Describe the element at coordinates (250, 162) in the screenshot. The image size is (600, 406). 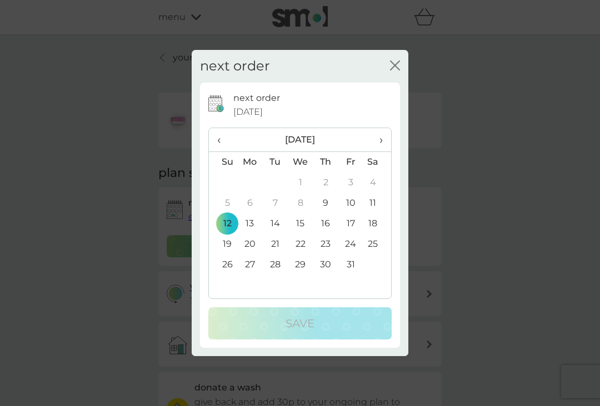
I see `th: Mo` at that location.